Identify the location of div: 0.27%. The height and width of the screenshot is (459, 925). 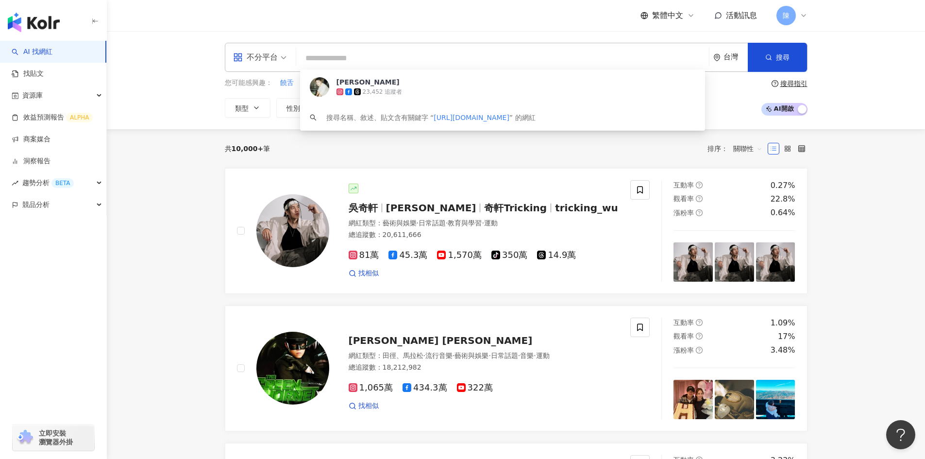
(783, 185).